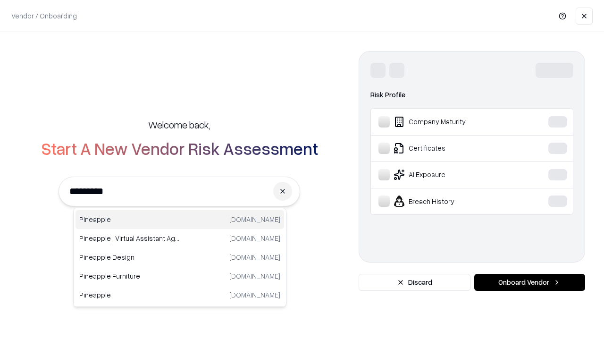  Describe the element at coordinates (449, 201) in the screenshot. I see `div: Breach History` at that location.